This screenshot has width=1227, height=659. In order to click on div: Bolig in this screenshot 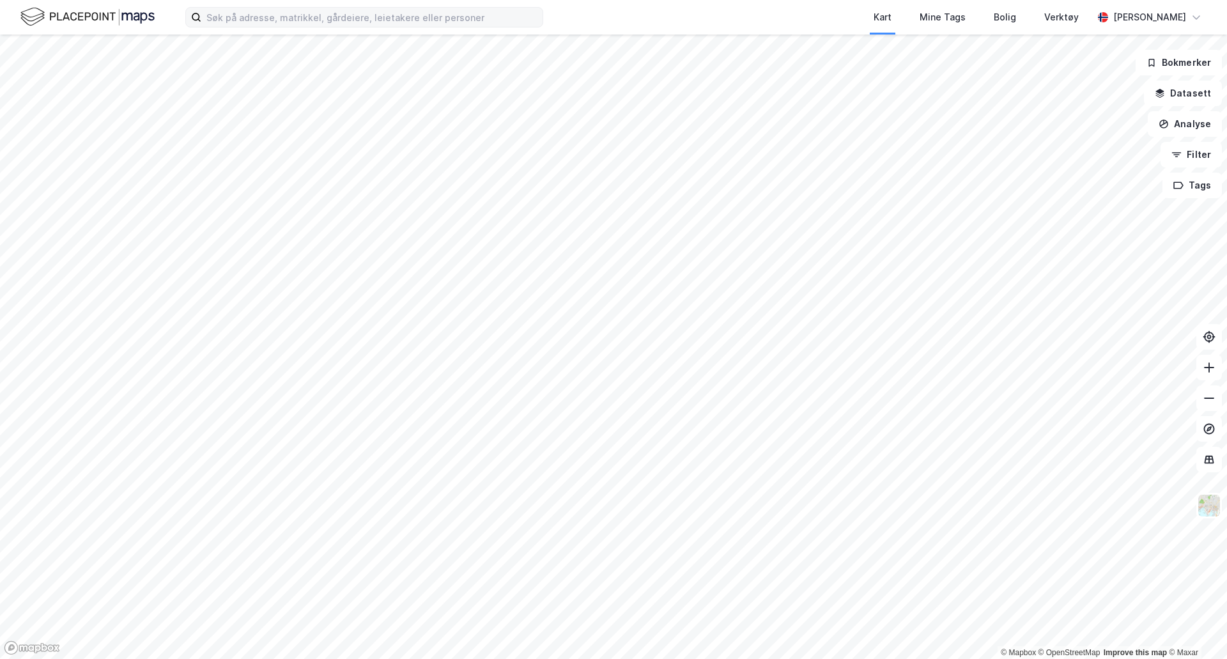, I will do `click(1005, 17)`.